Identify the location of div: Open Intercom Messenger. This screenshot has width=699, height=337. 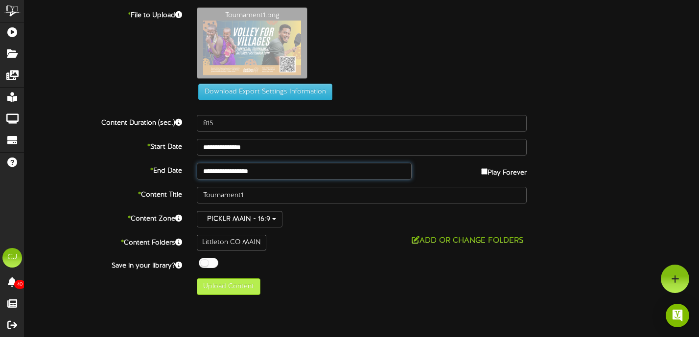
(678, 316).